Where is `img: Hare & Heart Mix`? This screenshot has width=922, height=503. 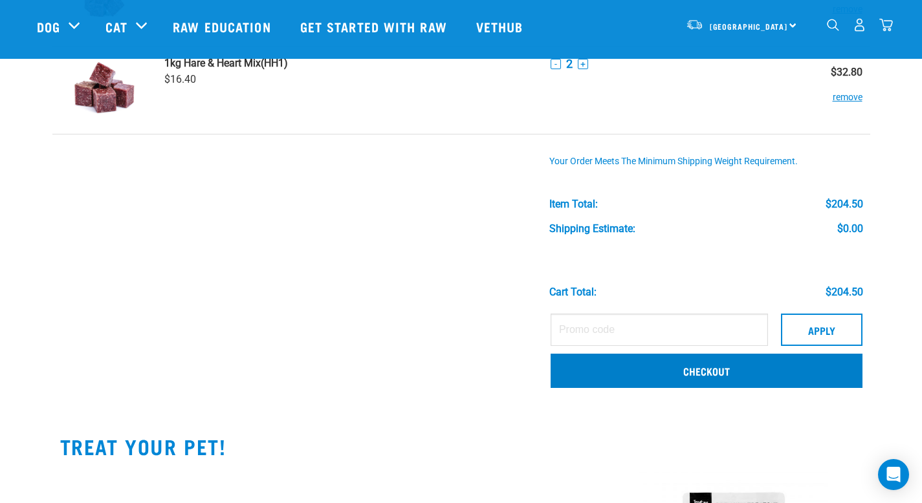 img: Hare & Heart Mix is located at coordinates (104, 90).